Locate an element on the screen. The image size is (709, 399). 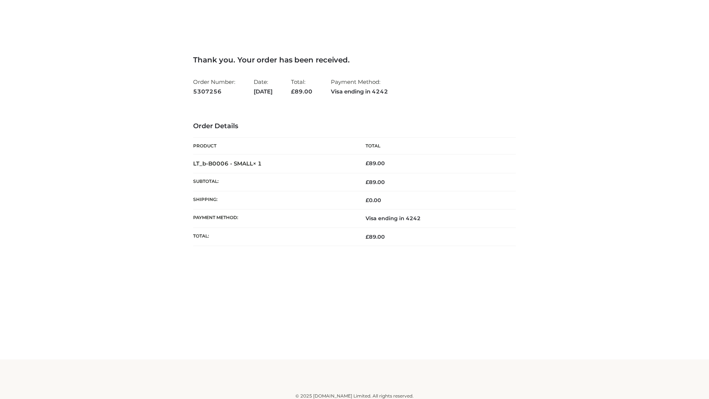
th: Shipping: is located at coordinates (274, 200).